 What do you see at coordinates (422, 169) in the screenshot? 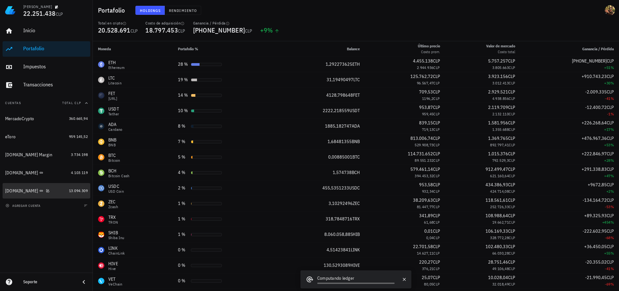
I see `span: 579.461,14` at bounding box center [422, 169].